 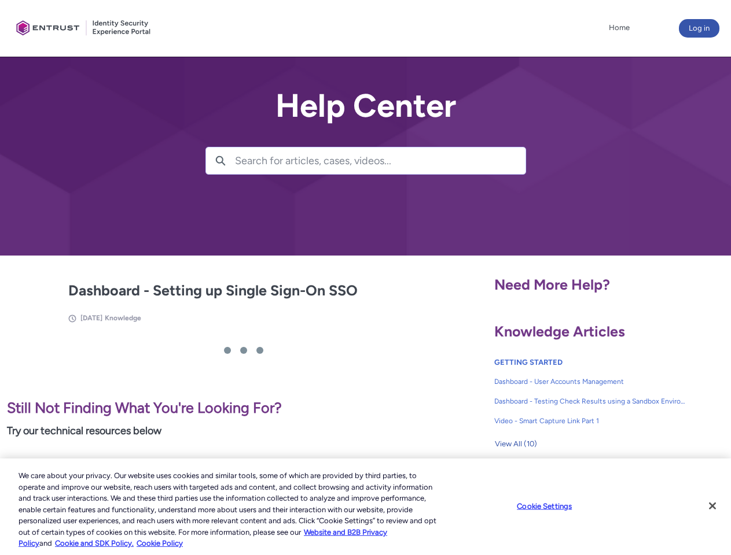 What do you see at coordinates (528, 362) in the screenshot?
I see `a: GETTING STARTED` at bounding box center [528, 362].